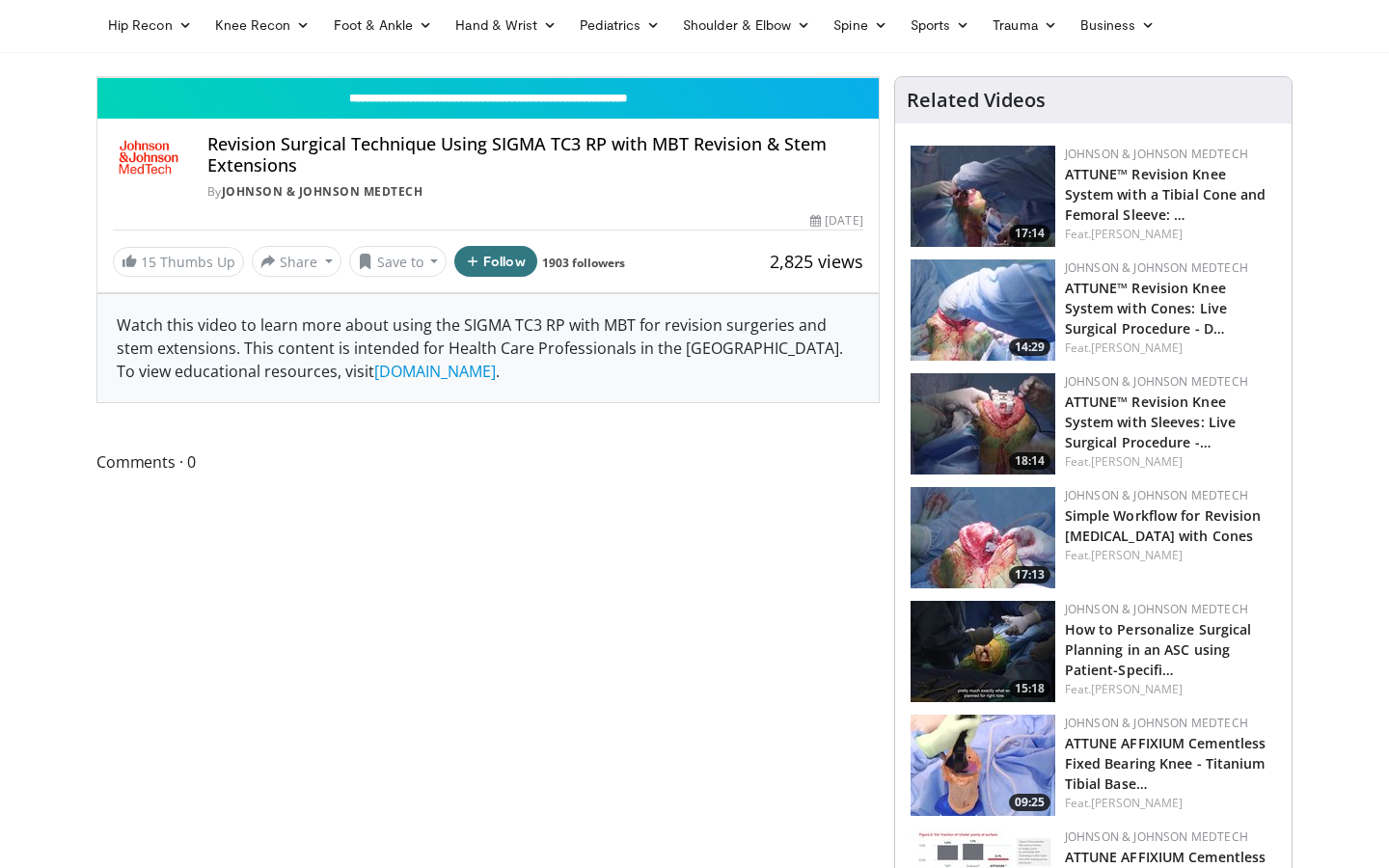 The height and width of the screenshot is (868, 1389). Describe the element at coordinates (399, 261) in the screenshot. I see `button: Save to` at that location.